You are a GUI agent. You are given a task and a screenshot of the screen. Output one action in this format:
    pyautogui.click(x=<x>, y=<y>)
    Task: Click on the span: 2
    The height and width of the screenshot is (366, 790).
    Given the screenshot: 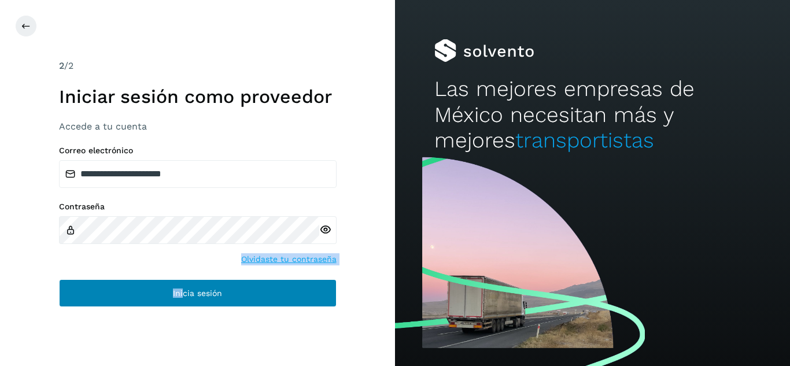 What is the action you would take?
    pyautogui.click(x=61, y=65)
    